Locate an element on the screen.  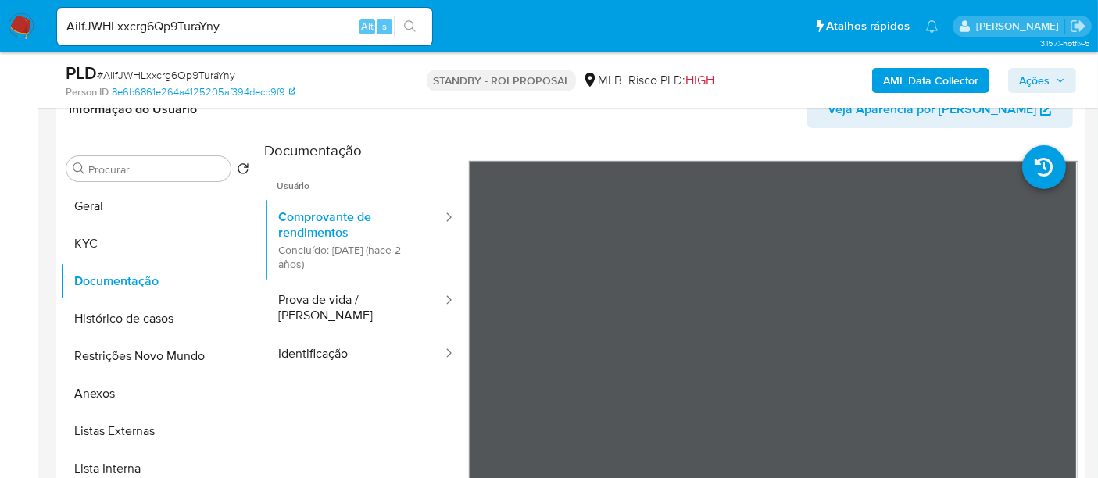
button: Listas Externas is located at coordinates (158, 431).